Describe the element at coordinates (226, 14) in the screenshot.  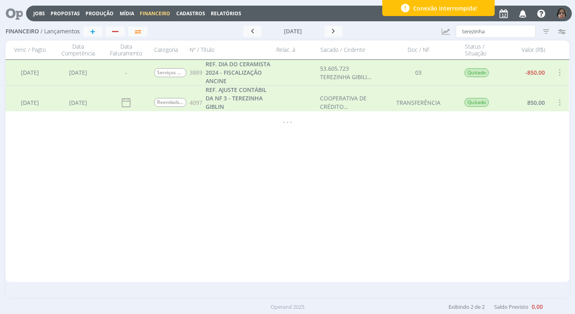
I see `button: Relatórios` at that location.